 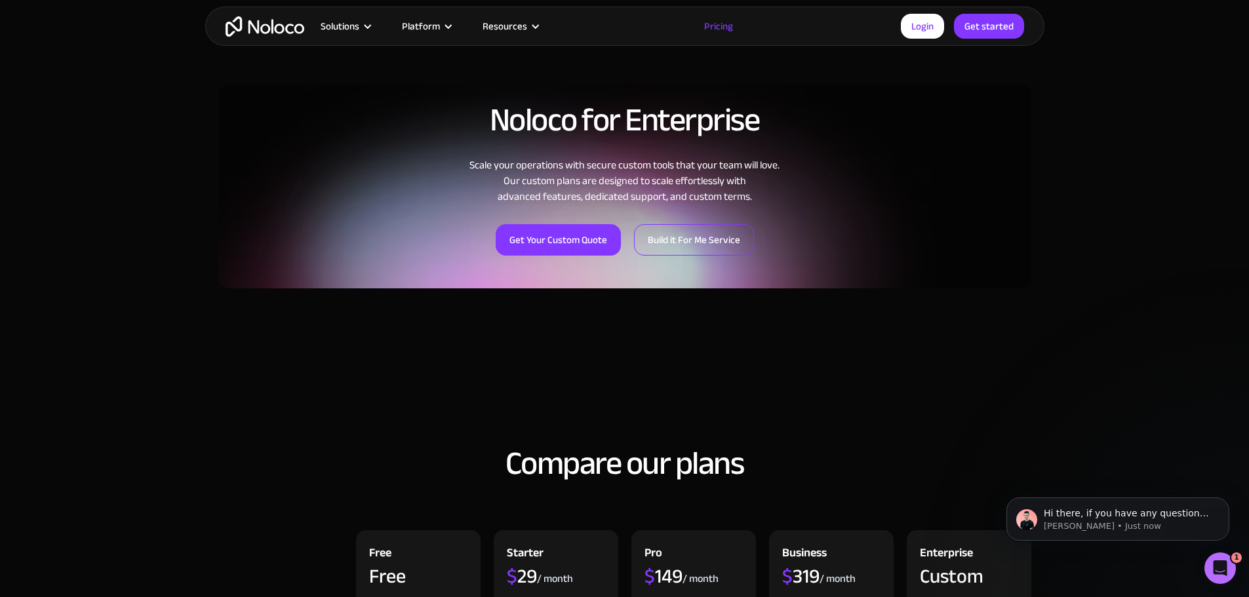 What do you see at coordinates (653, 554) in the screenshot?
I see `div: Pro` at bounding box center [653, 554].